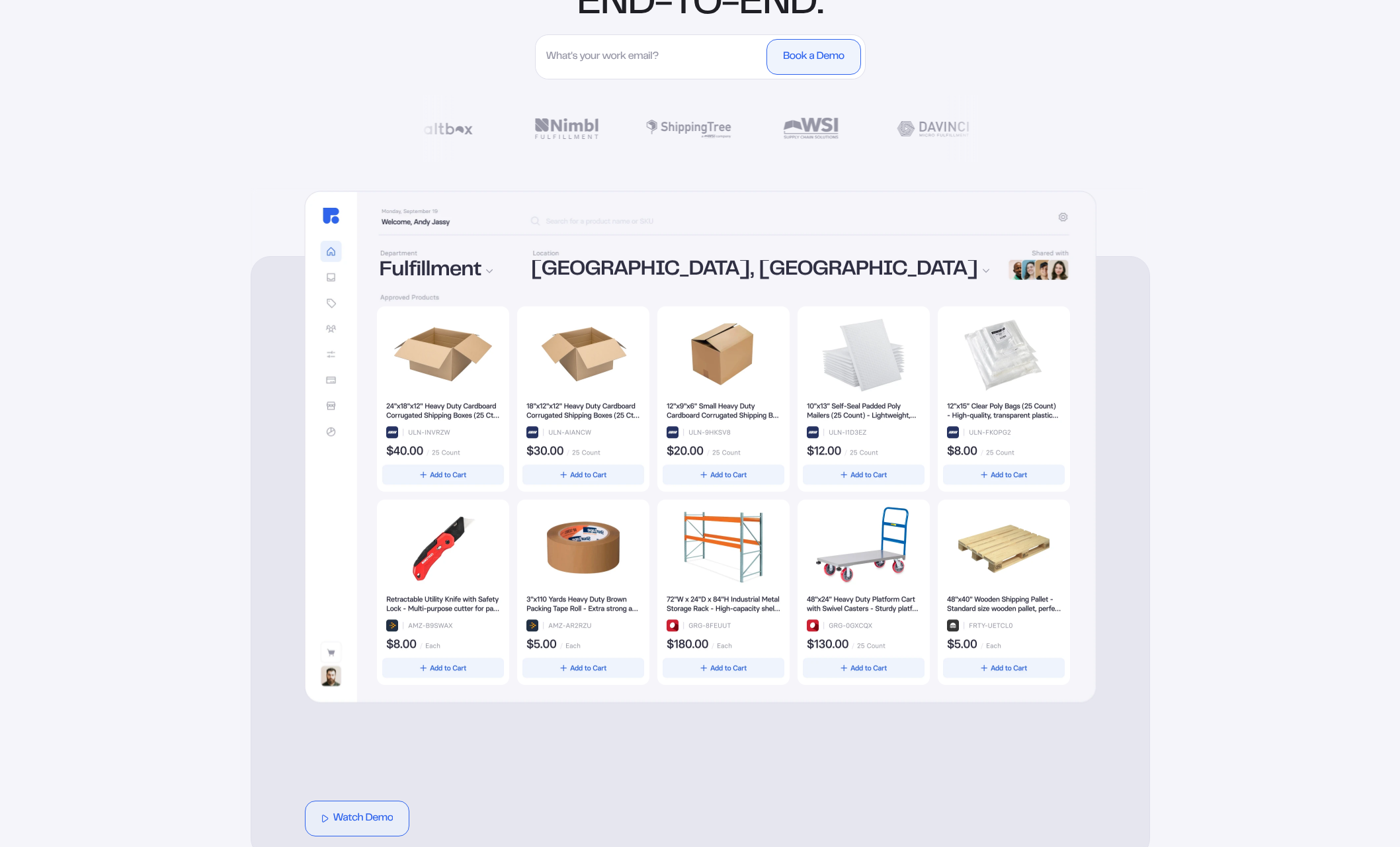  I want to click on div: Book a Demo, so click(813, 57).